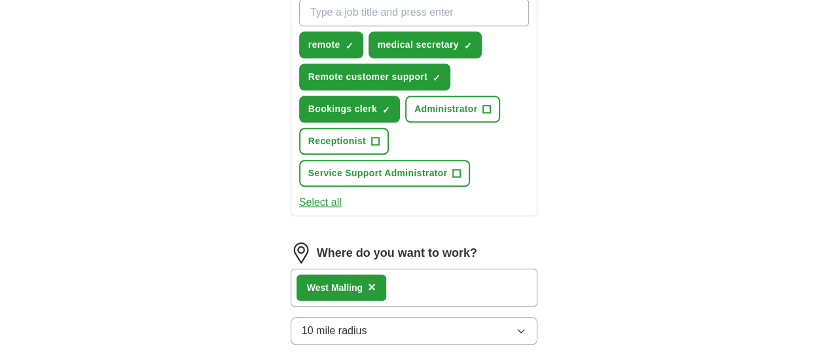 The height and width of the screenshot is (361, 828). Describe the element at coordinates (324, 45) in the screenshot. I see `span: remote` at that location.